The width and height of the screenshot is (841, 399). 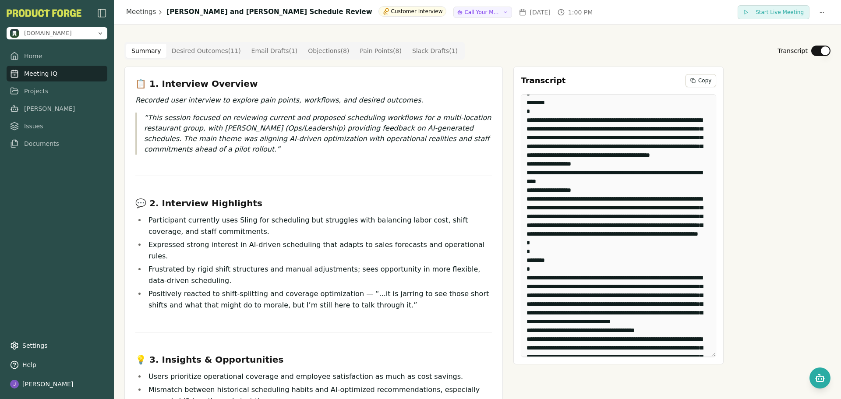 What do you see at coordinates (319, 251) in the screenshot?
I see `li: Expressed strong interest in AI-driven scheduling that adapts to sales forecasts and operational ...` at bounding box center [319, 251].